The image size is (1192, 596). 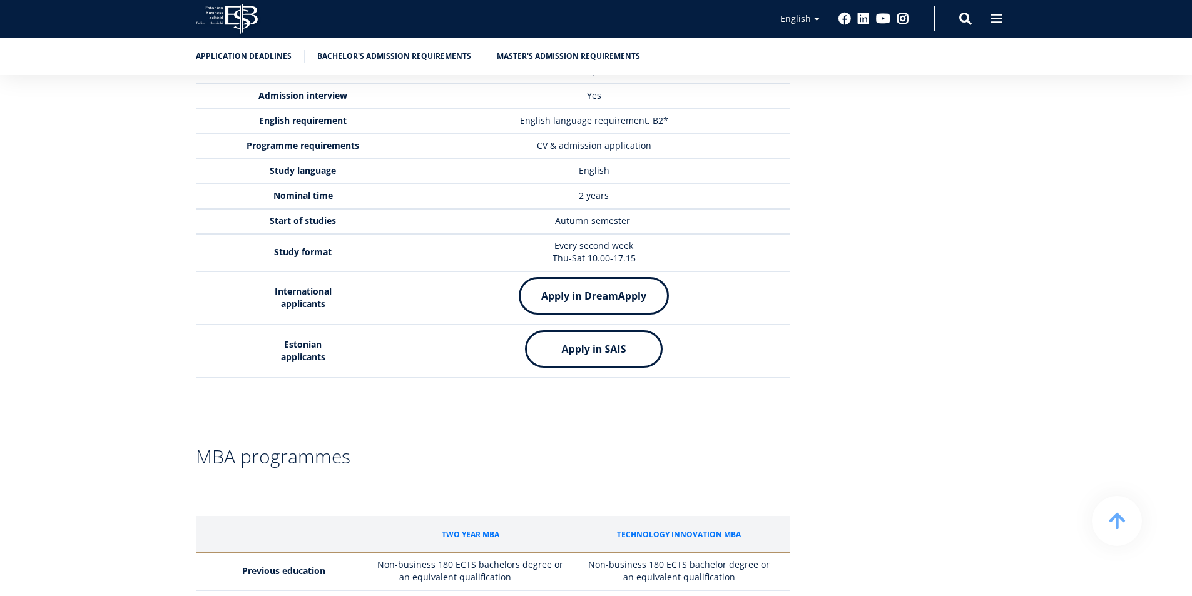 What do you see at coordinates (303, 145) in the screenshot?
I see `strong: Programme requirements` at bounding box center [303, 145].